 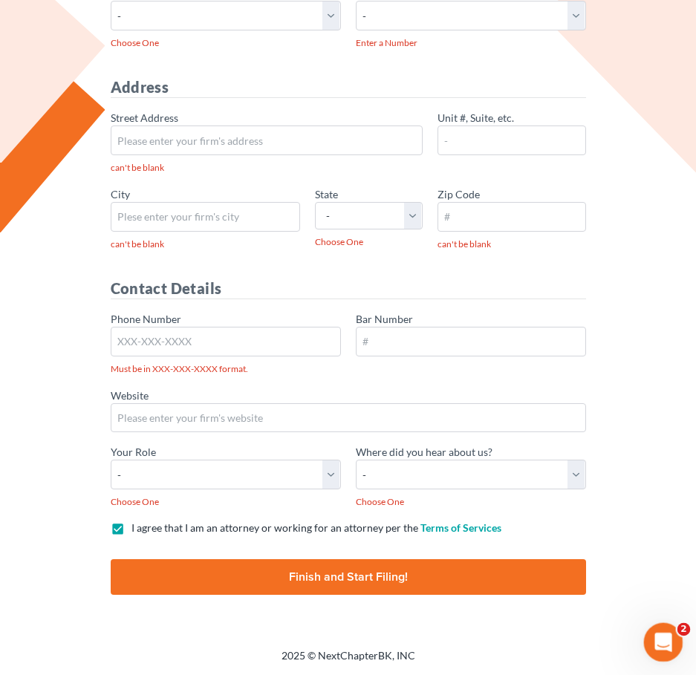 I want to click on label: State, so click(x=326, y=194).